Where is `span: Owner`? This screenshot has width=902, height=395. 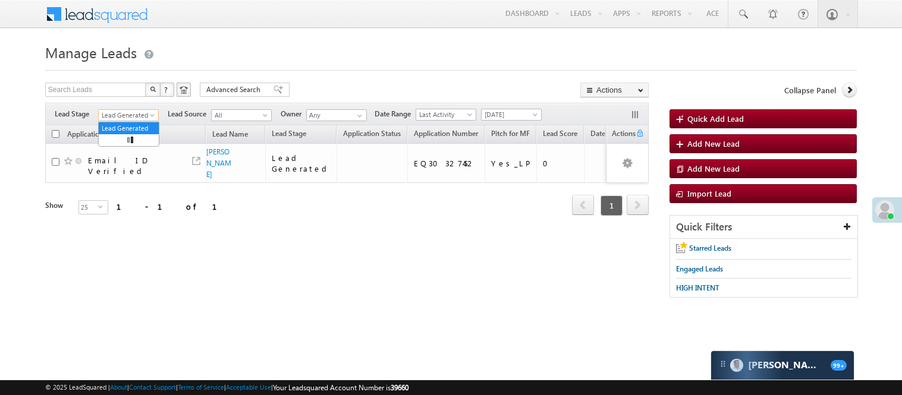
span: Owner is located at coordinates (293, 114).